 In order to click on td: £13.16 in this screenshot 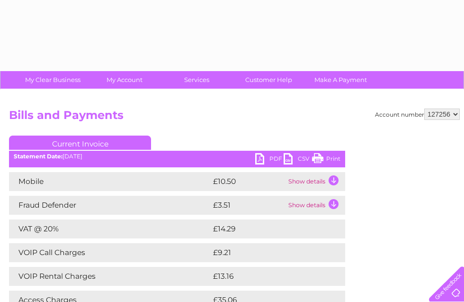, I will do `click(267, 276)`.